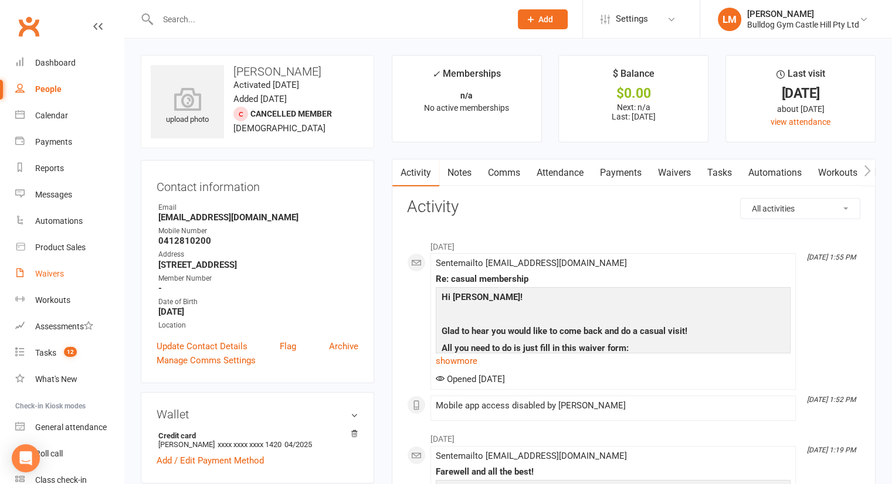 This screenshot has height=484, width=892. Describe the element at coordinates (257, 185) in the screenshot. I see `h3: Contact information` at that location.